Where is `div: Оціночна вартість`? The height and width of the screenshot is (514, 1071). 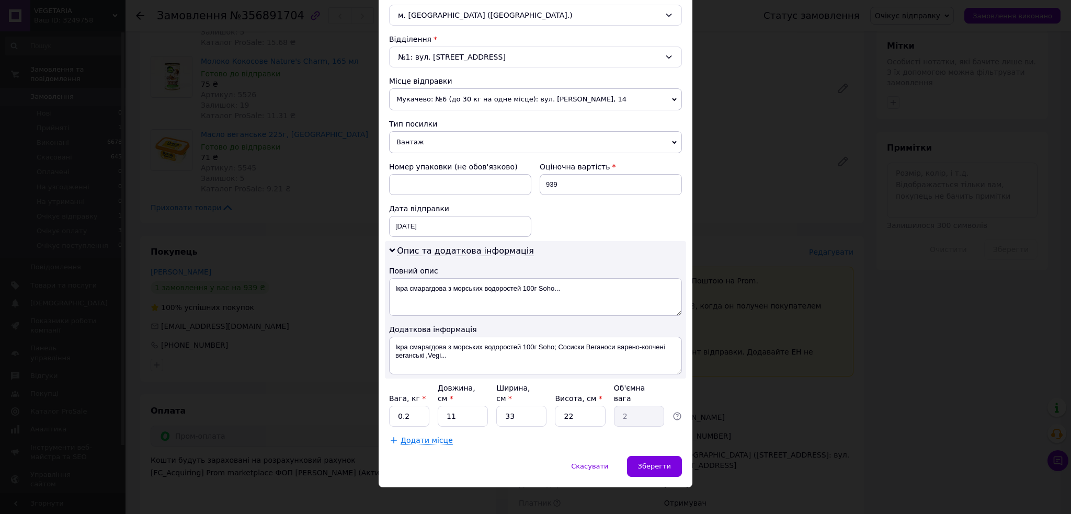
div: Оціночна вартість is located at coordinates (611, 167).